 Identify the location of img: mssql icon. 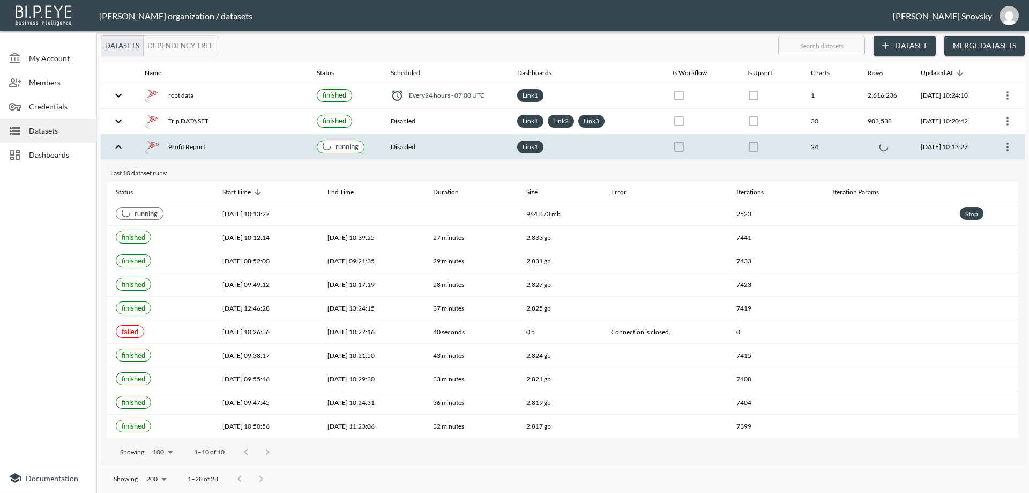
(152, 95).